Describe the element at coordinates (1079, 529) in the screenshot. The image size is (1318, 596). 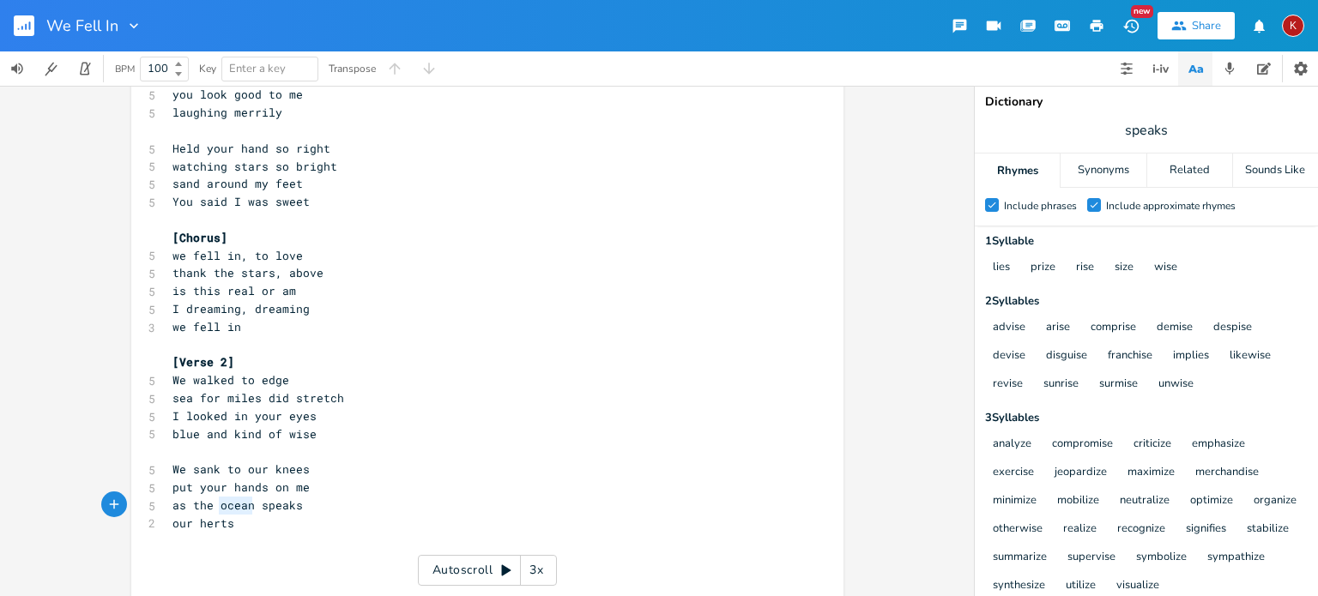
I see `button: realize` at that location.